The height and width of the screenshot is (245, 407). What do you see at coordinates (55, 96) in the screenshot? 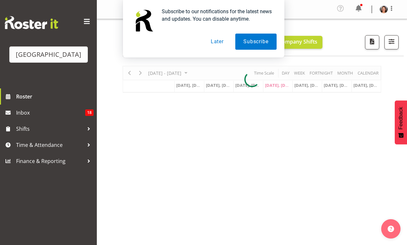
I see `span: Roster` at bounding box center [55, 96].